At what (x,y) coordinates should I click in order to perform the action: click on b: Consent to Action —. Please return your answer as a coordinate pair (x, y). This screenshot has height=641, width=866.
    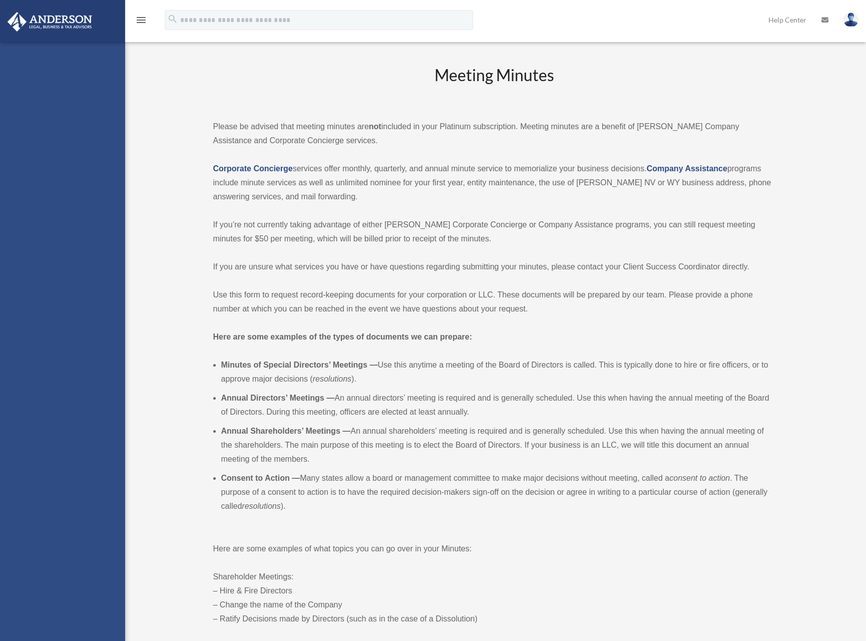
    Looking at the image, I should click on (261, 478).